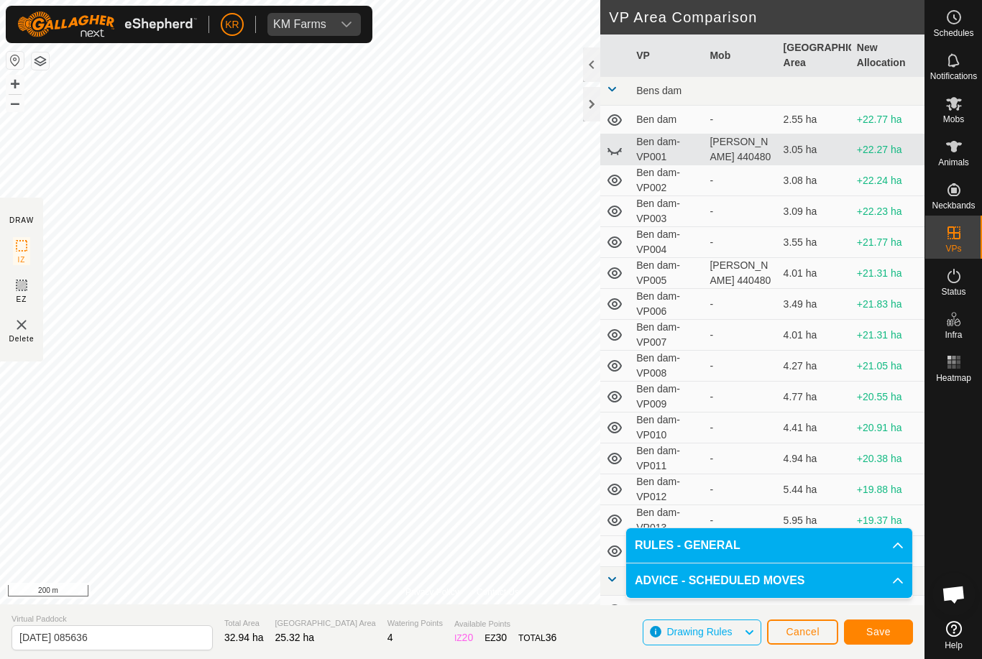 The image size is (982, 659). I want to click on td: 4.94 ha, so click(814, 459).